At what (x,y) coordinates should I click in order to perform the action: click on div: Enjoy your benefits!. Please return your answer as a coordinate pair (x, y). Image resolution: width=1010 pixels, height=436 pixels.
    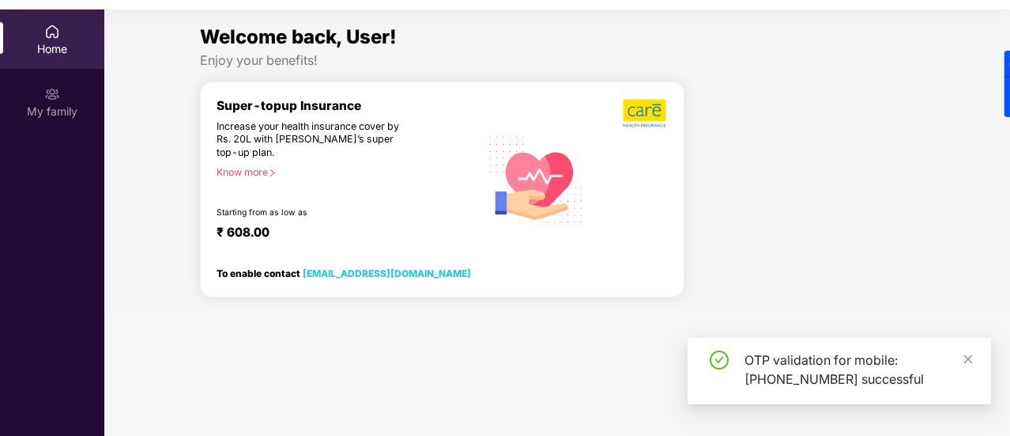
    Looking at the image, I should click on (557, 60).